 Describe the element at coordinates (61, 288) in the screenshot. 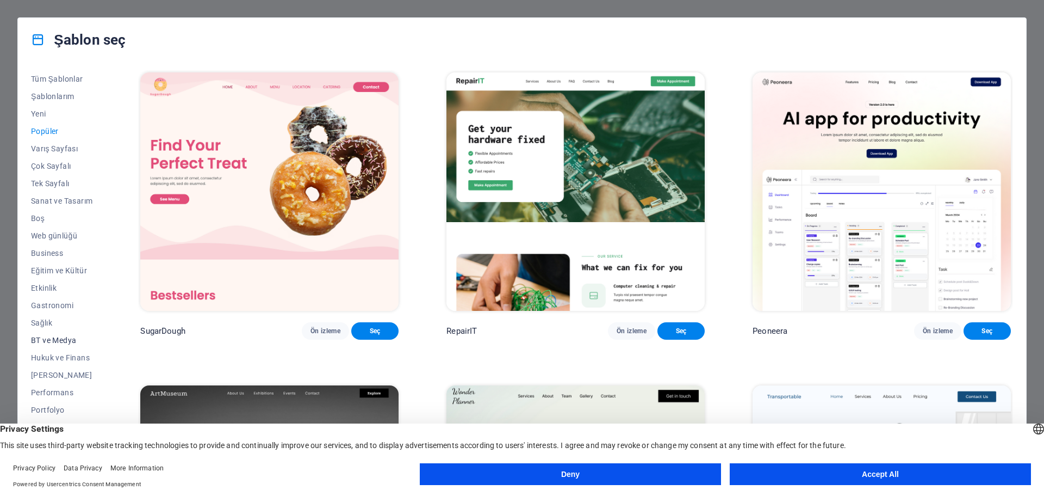

I see `button: Etkinlik` at that location.